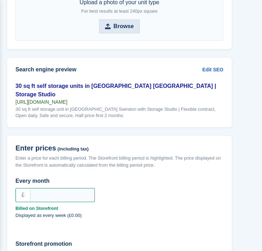  Describe the element at coordinates (119, 161) in the screenshot. I see `div: Enter a price for each billing period. The Storefront billing period is highlighted. The price di...` at that location.